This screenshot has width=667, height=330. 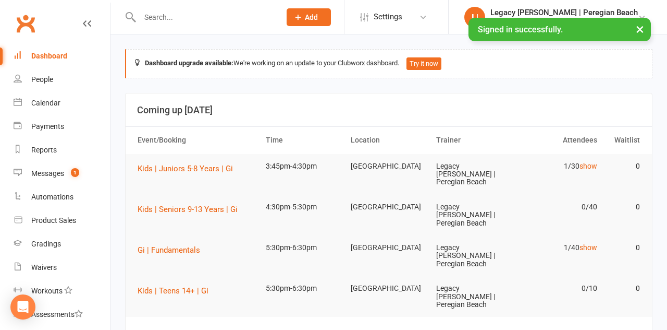 What do you see at coordinates (46, 103) in the screenshot?
I see `div: Calendar` at bounding box center [46, 103].